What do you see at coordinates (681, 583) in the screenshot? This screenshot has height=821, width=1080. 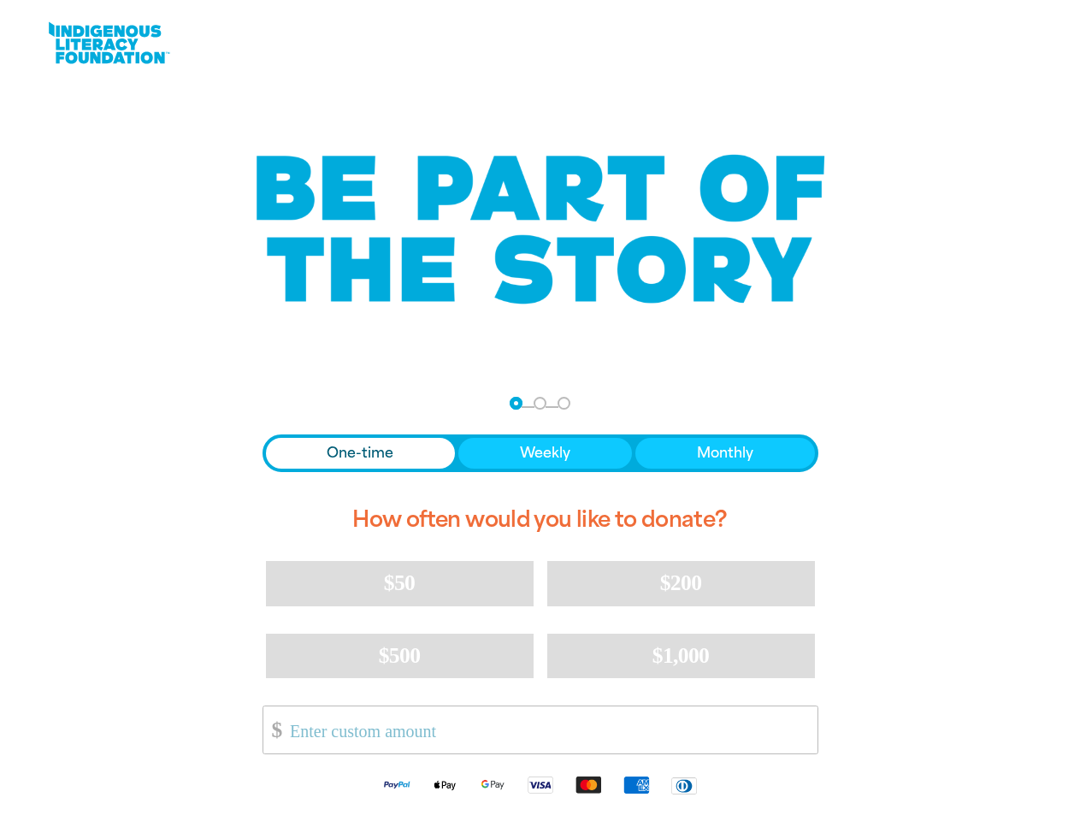 I see `button: $200` at bounding box center [681, 583].